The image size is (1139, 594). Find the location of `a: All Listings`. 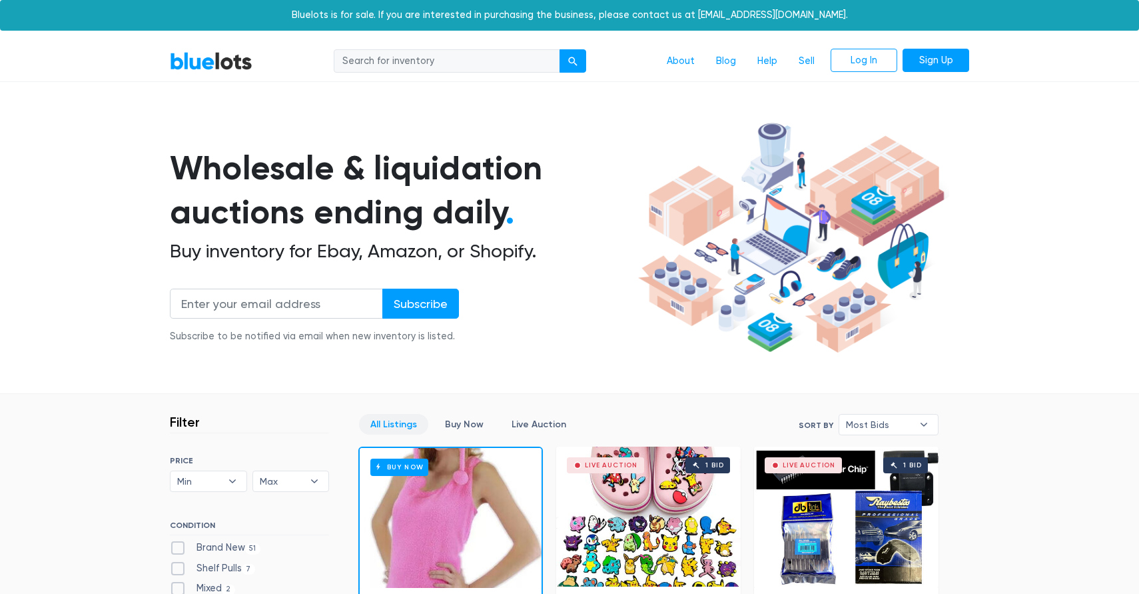

a: All Listings is located at coordinates (394, 424).